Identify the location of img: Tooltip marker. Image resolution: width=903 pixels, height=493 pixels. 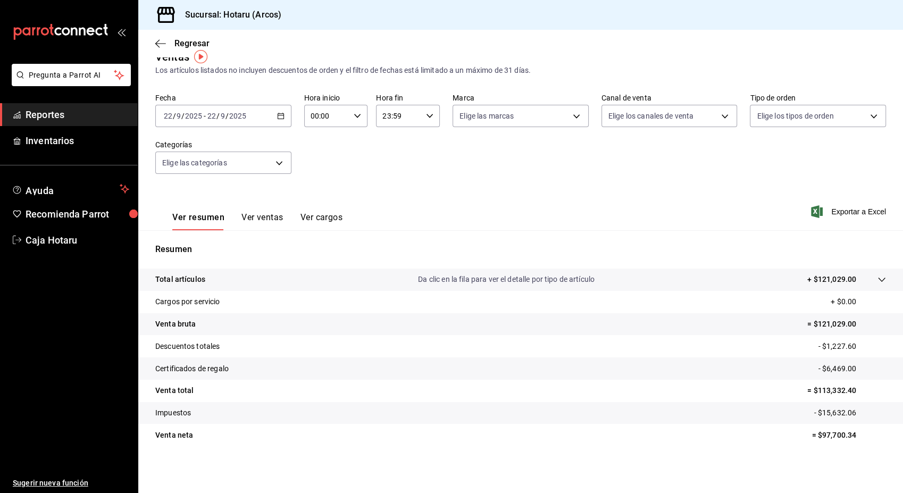
(201, 56).